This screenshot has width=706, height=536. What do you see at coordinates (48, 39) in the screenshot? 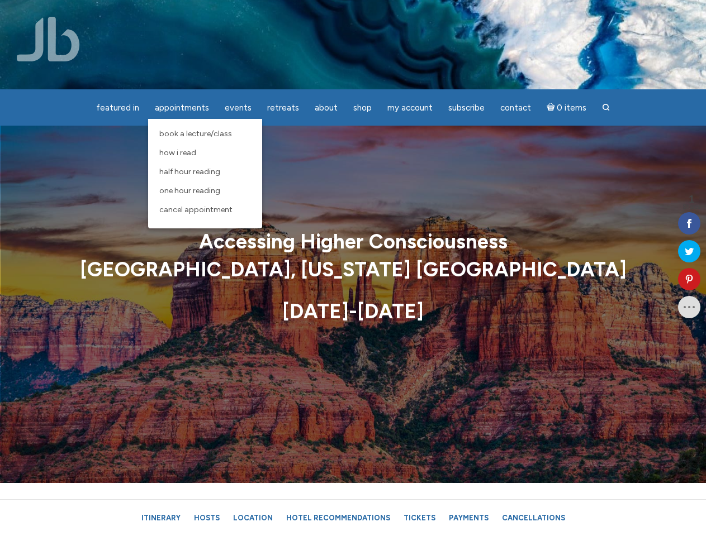
I see `a: Jamie Butler. The Everyday Medium` at bounding box center [48, 39].